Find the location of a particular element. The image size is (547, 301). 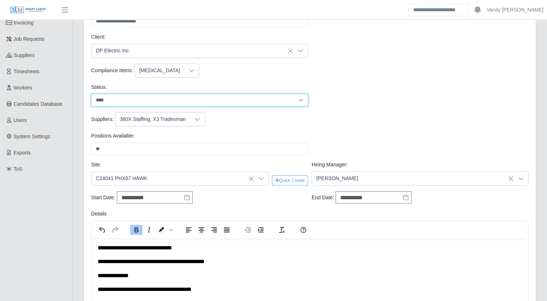

span: Invoicing is located at coordinates (23, 23).